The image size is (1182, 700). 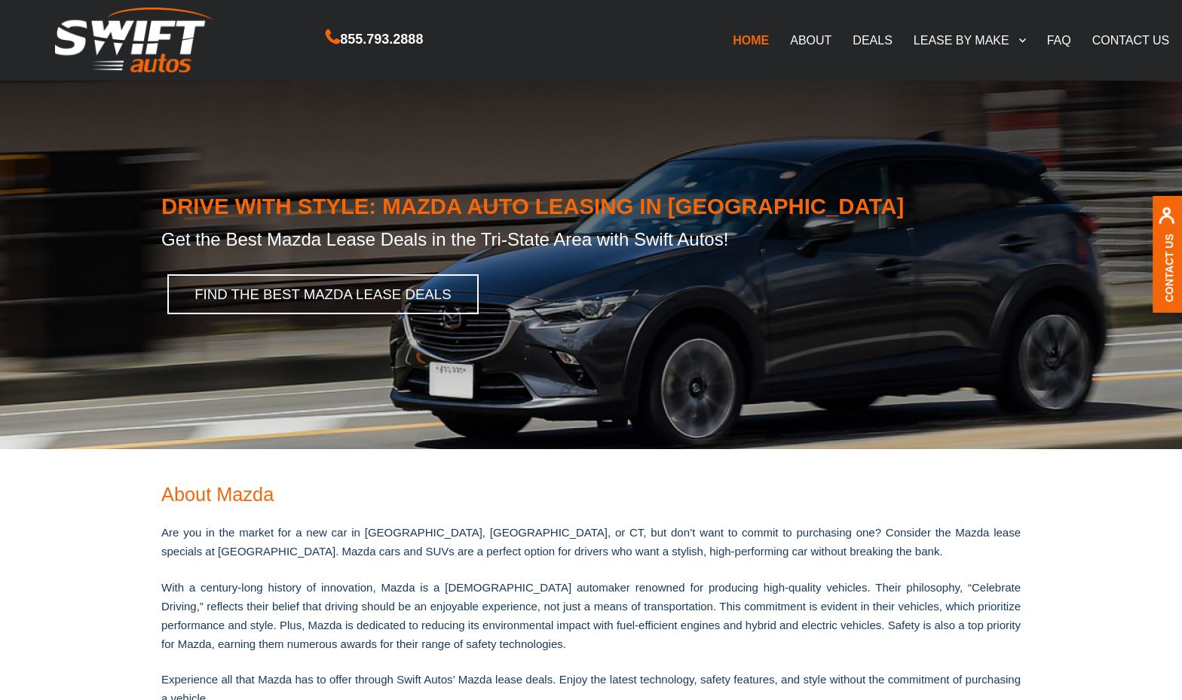 What do you see at coordinates (591, 503) in the screenshot?
I see `h2: About Mazda` at bounding box center [591, 503].